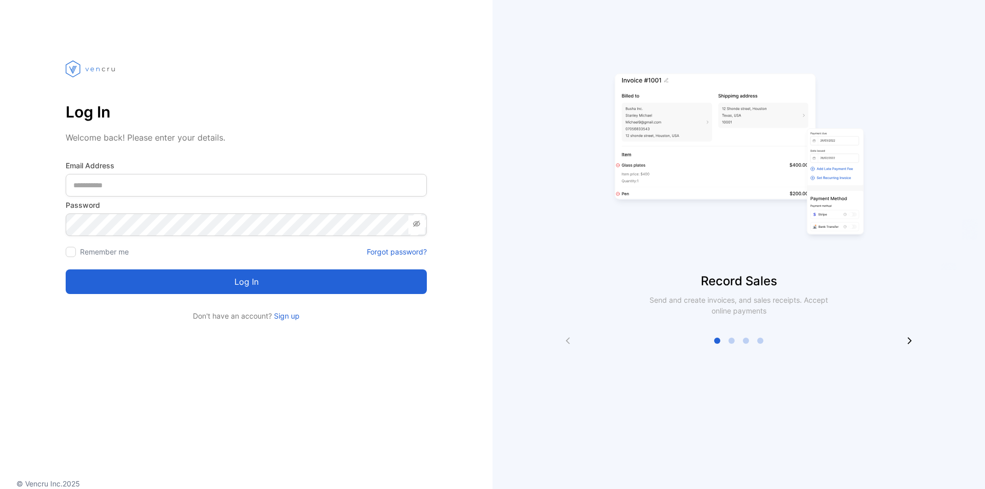 The height and width of the screenshot is (489, 985). I want to click on p: Log In, so click(246, 112).